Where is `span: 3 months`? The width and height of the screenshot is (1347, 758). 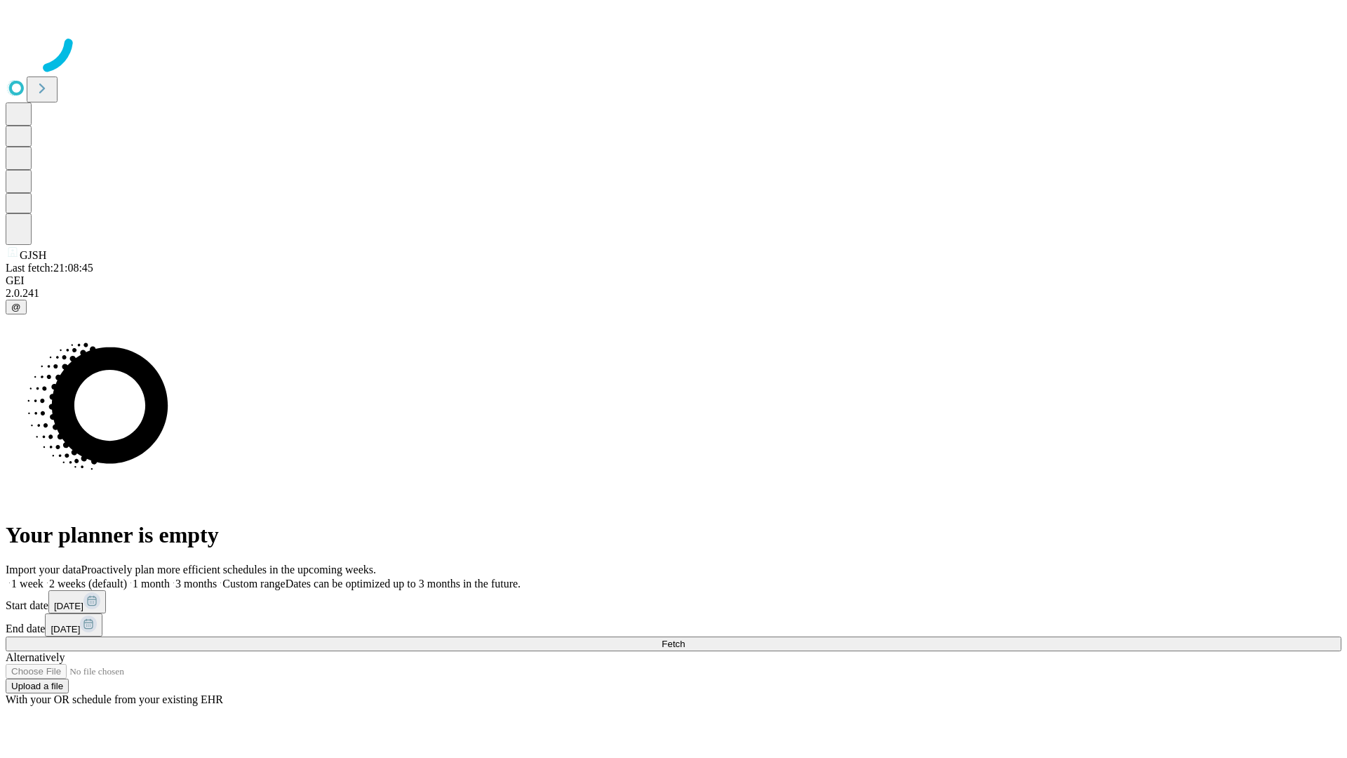
span: 3 months is located at coordinates (196, 583).